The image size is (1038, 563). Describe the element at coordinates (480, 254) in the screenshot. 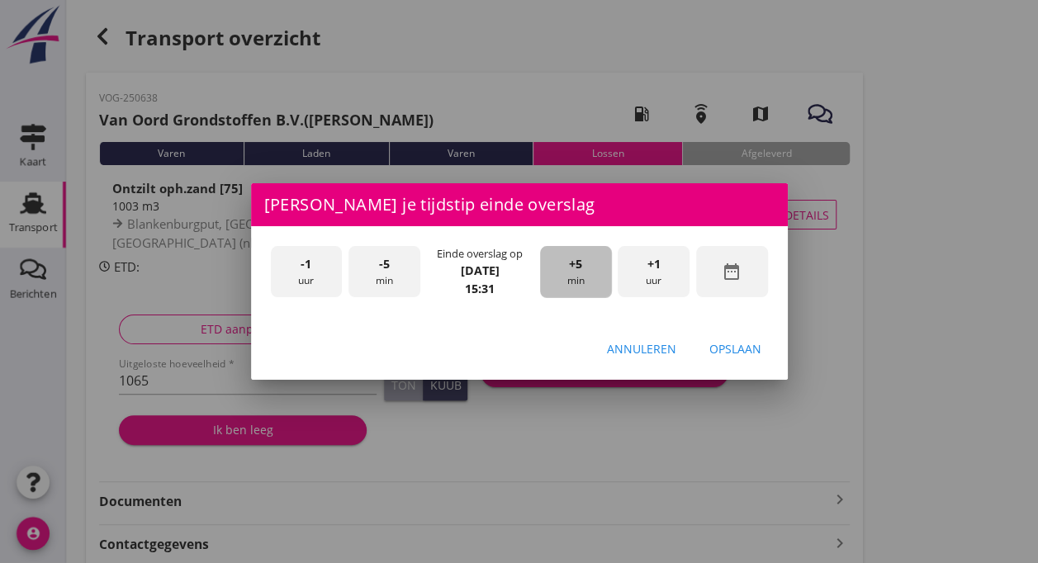

I see `div: Einde overslag op` at that location.